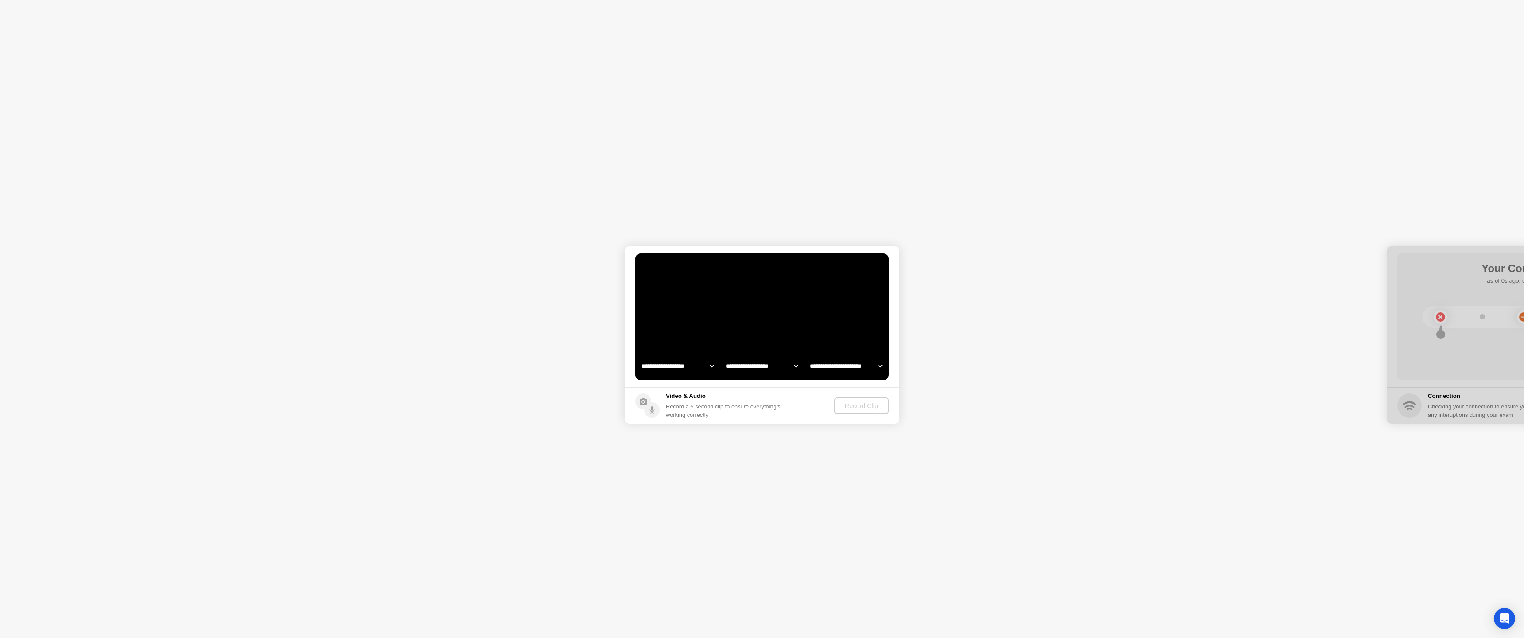 The height and width of the screenshot is (638, 1524). What do you see at coordinates (861, 406) in the screenshot?
I see `button: Record Clip` at bounding box center [861, 406].